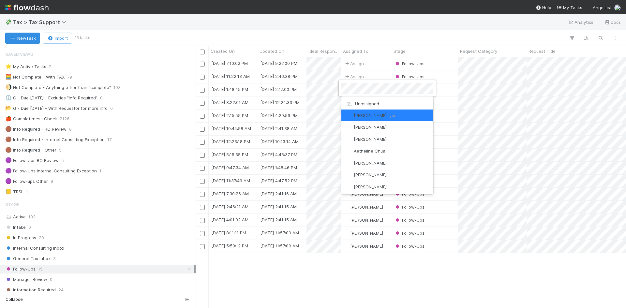 This screenshot has width=626, height=308. Describe the element at coordinates (362, 104) in the screenshot. I see `span: Unassigned` at that location.